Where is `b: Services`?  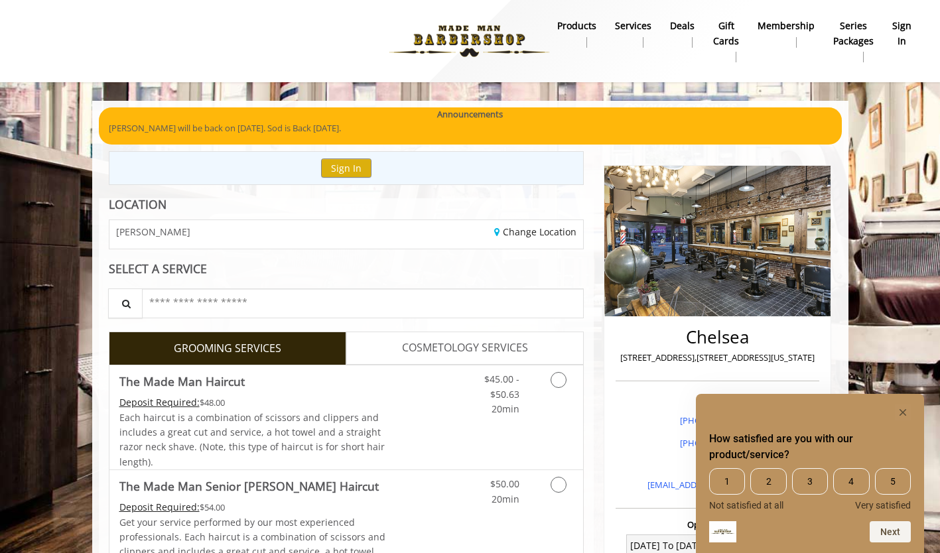
b: Services is located at coordinates (633, 26).